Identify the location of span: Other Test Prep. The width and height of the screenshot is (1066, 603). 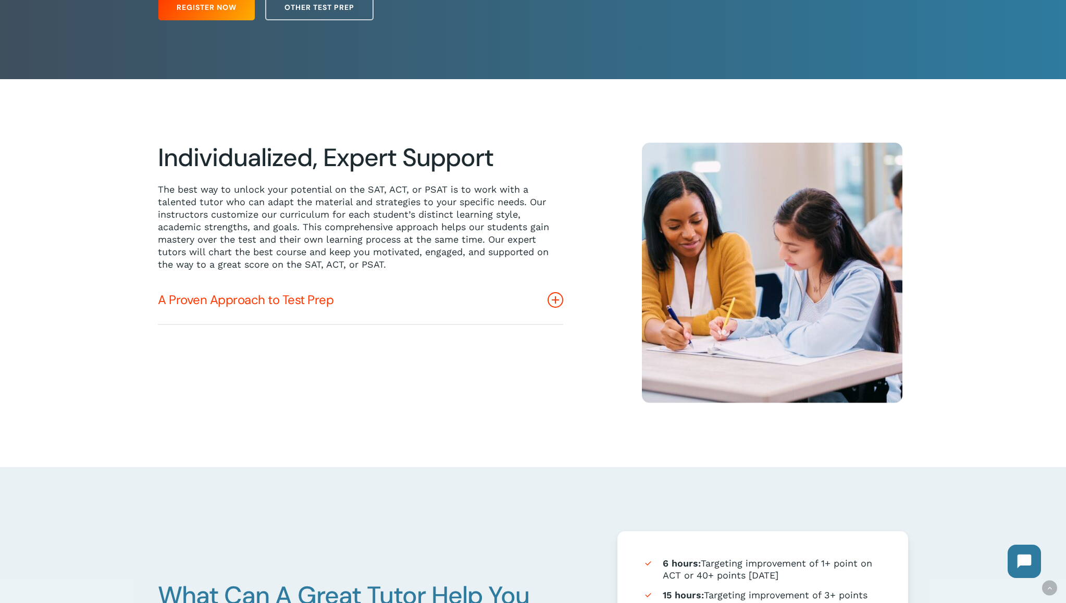
(319, 7).